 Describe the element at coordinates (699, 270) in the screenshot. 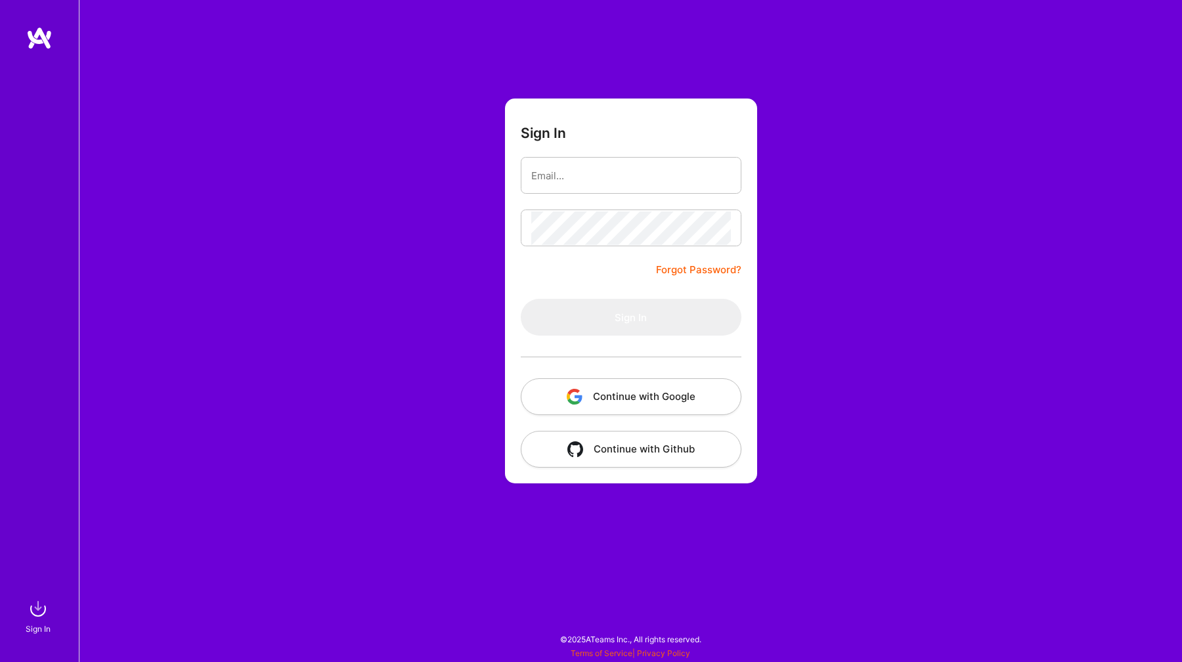

I see `a: Forgot Password?` at that location.